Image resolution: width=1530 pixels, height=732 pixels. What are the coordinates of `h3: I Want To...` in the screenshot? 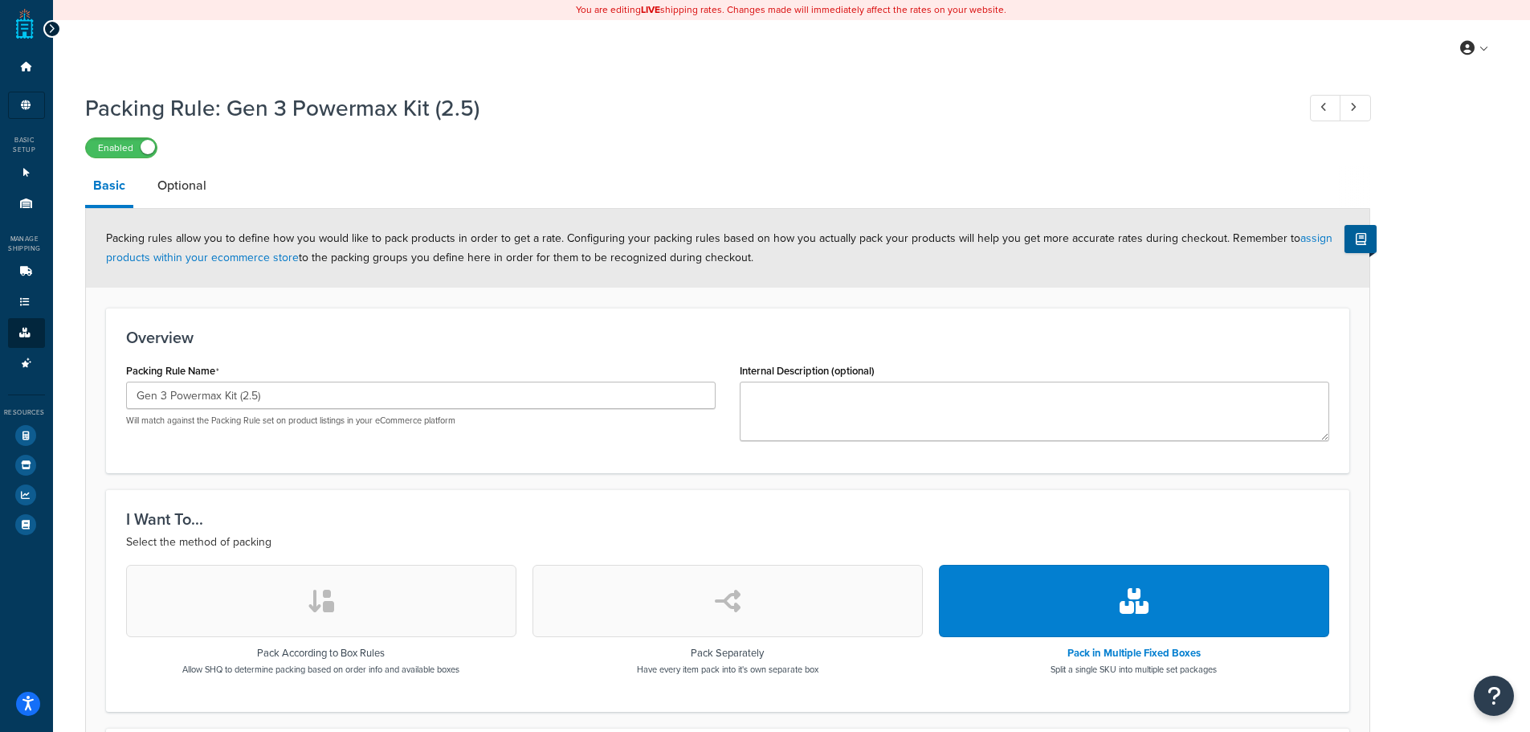 It's located at (728, 519).